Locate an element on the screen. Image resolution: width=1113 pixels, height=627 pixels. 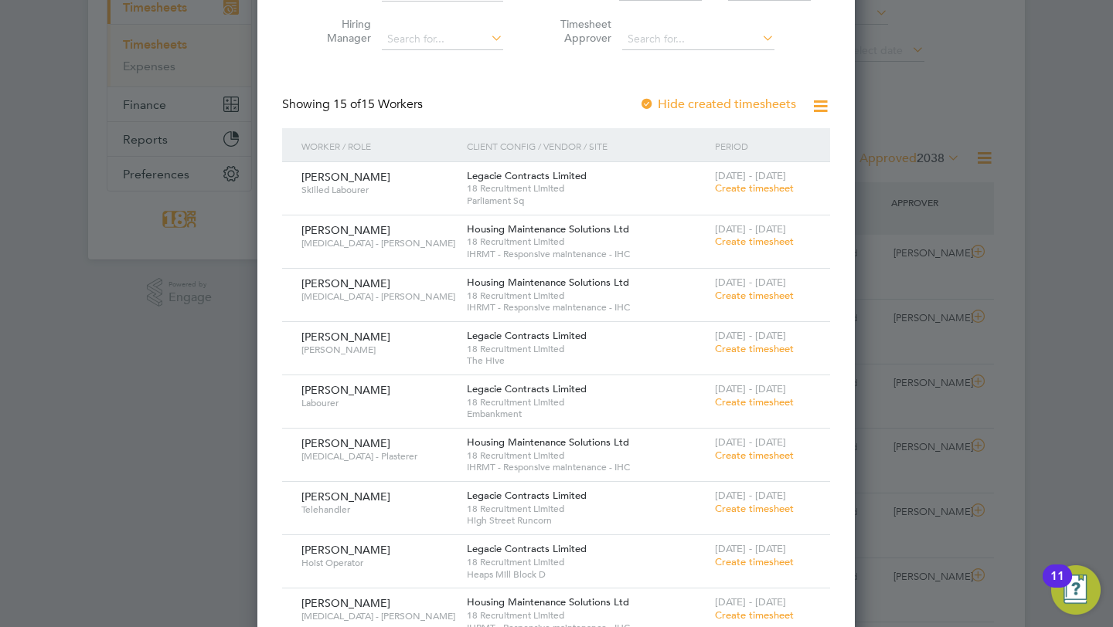
div: Worker / Role is located at coordinates (380, 146).